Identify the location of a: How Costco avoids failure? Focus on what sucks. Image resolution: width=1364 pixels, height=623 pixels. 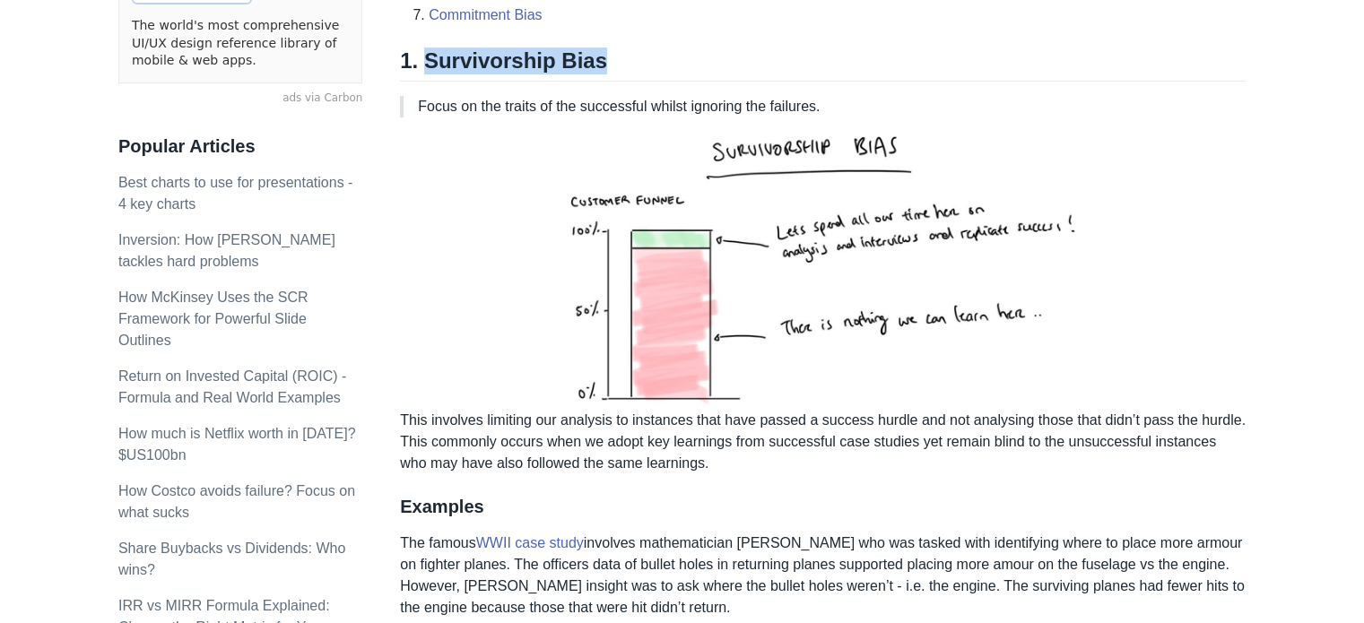
(237, 501).